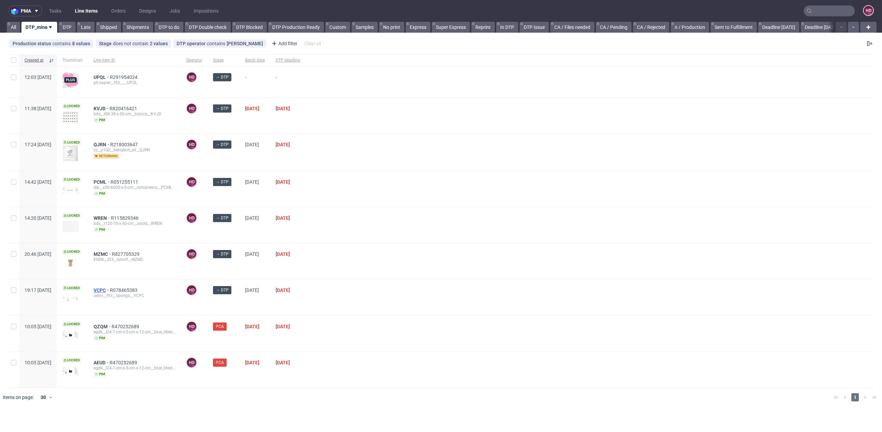 Image resolution: width=882 pixels, height=432 pixels. What do you see at coordinates (690, 27) in the screenshot?
I see `a: n / Production` at bounding box center [690, 27].